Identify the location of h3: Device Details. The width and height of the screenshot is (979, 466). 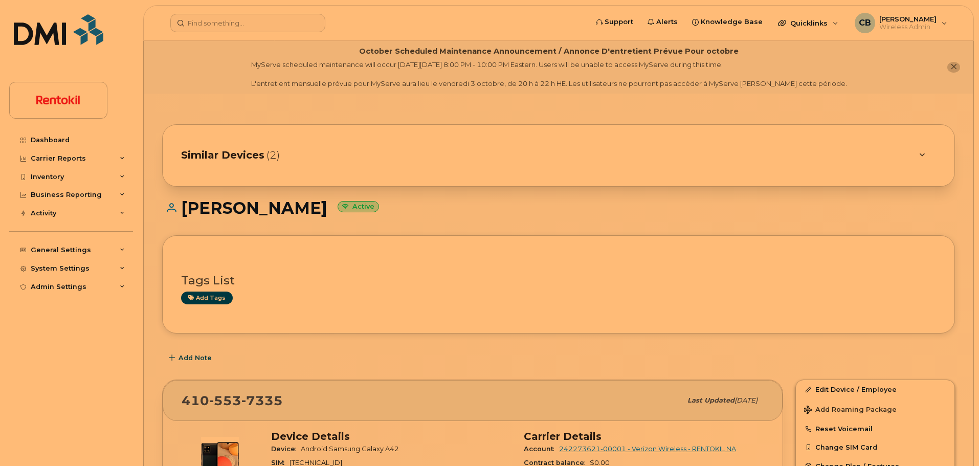
(391, 436).